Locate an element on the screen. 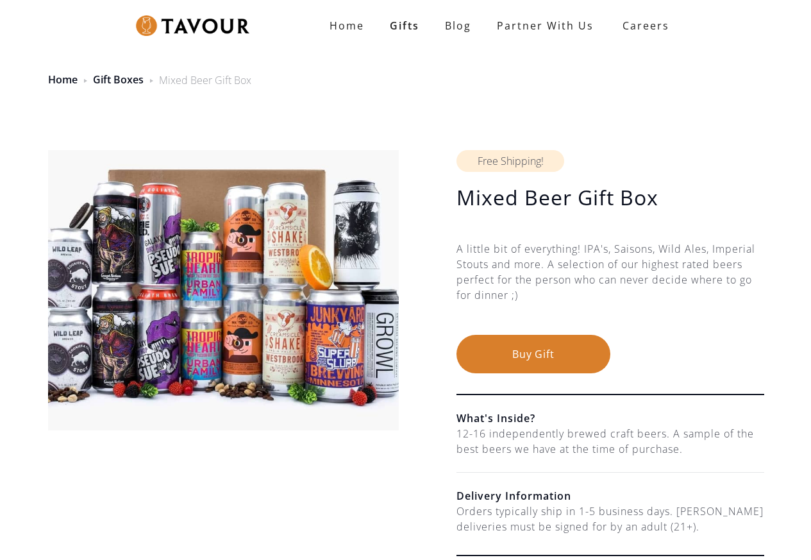 The image size is (811, 560). a: Gift Boxes is located at coordinates (118, 80).